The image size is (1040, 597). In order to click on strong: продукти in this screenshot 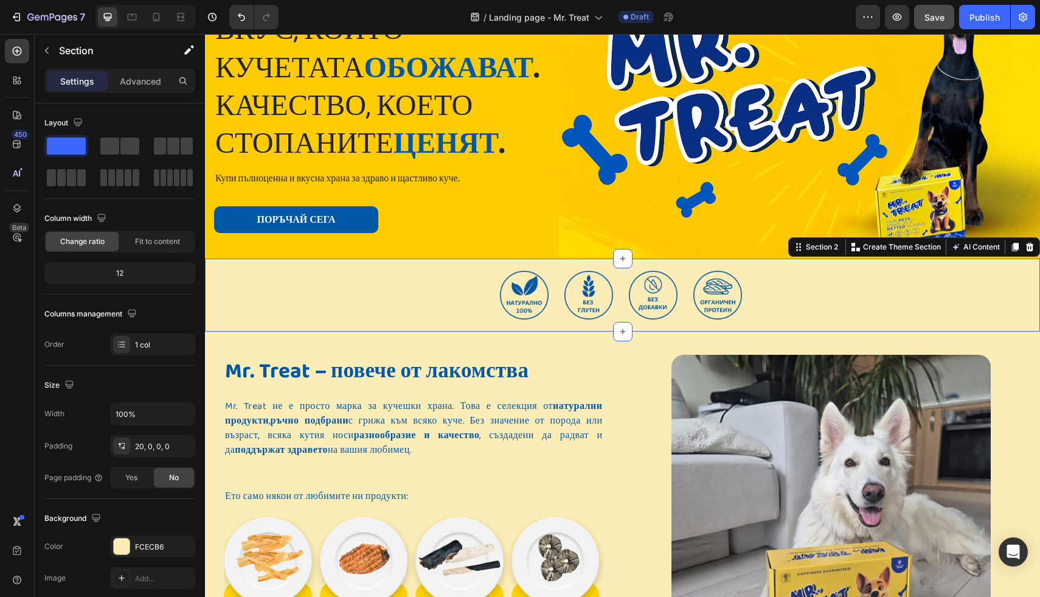, I will do `click(42, 386)`.